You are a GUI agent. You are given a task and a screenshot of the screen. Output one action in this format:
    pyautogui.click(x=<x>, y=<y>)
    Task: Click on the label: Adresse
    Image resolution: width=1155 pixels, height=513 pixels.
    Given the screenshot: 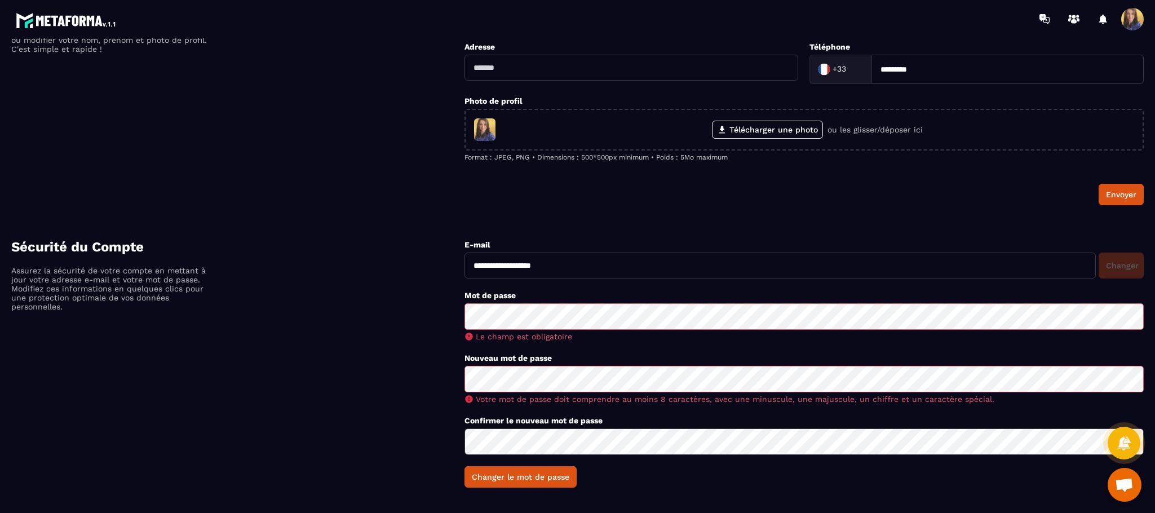 What is the action you would take?
    pyautogui.click(x=480, y=47)
    